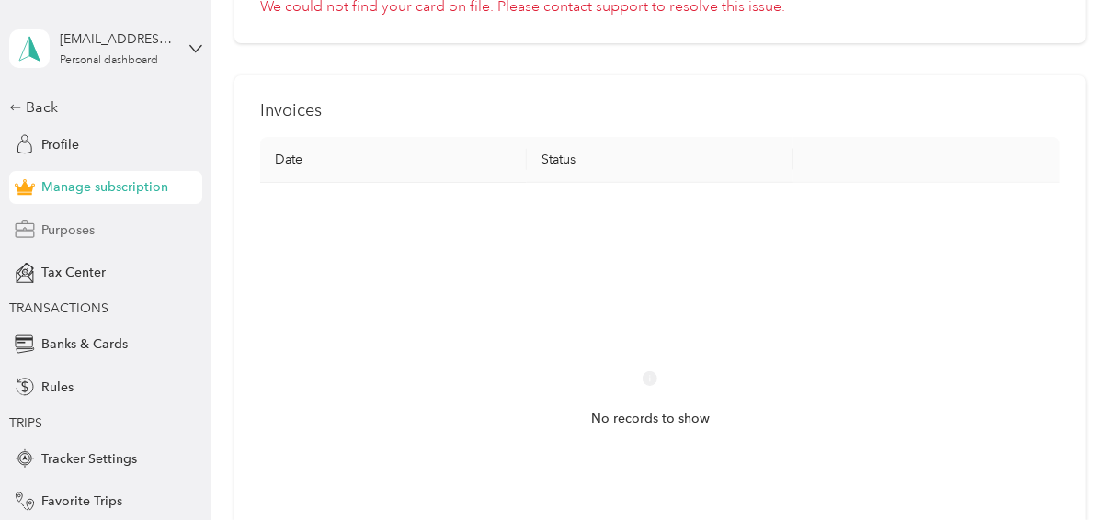  I want to click on h1: Invoices, so click(660, 110).